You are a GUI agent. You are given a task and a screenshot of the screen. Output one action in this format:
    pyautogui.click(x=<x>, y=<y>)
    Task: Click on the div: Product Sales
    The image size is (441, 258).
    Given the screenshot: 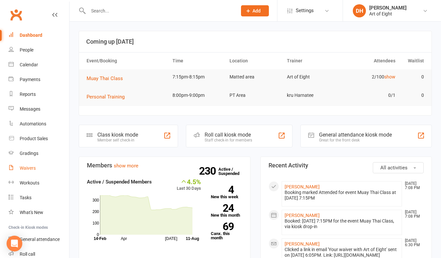 What is the action you would take?
    pyautogui.click(x=34, y=138)
    